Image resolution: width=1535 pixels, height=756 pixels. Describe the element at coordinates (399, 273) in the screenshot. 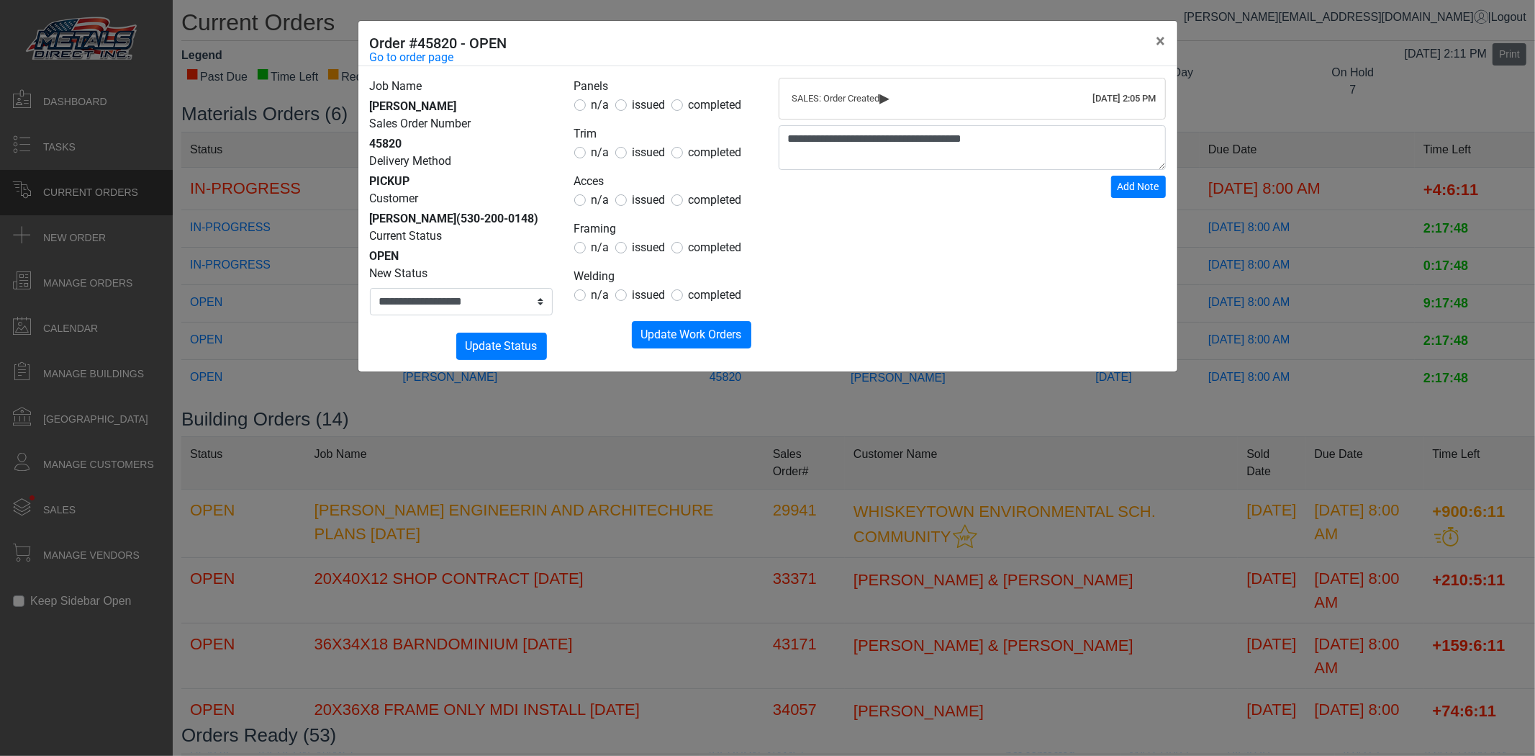

I see `label: New Status` at that location.